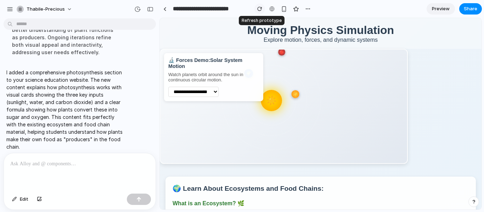  Describe the element at coordinates (20, 199) in the screenshot. I see `button: Edit` at that location.